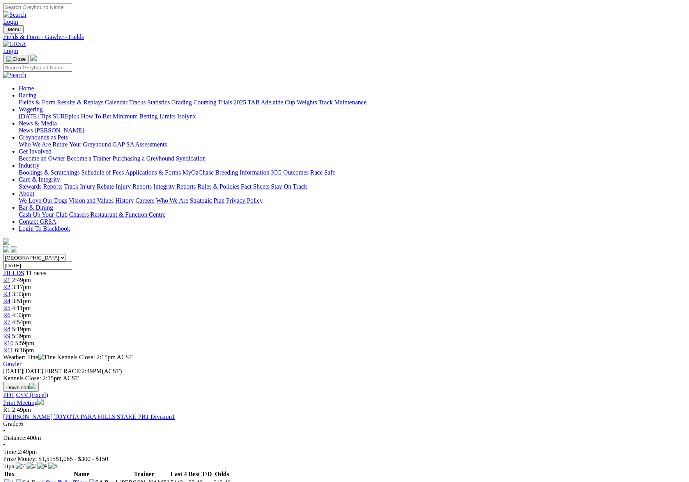  What do you see at coordinates (21, 287) in the screenshot?
I see `span: 3:17pm` at bounding box center [21, 287].